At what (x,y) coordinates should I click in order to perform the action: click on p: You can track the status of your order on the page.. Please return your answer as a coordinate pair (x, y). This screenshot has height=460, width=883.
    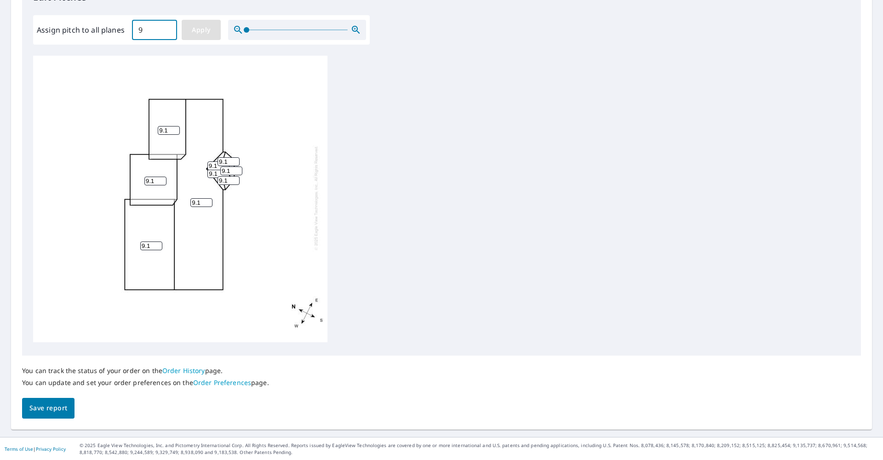
    Looking at the image, I should click on (145, 370).